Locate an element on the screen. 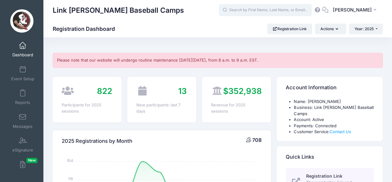 This screenshot has width=392, height=182. span: 822 is located at coordinates (105, 91).